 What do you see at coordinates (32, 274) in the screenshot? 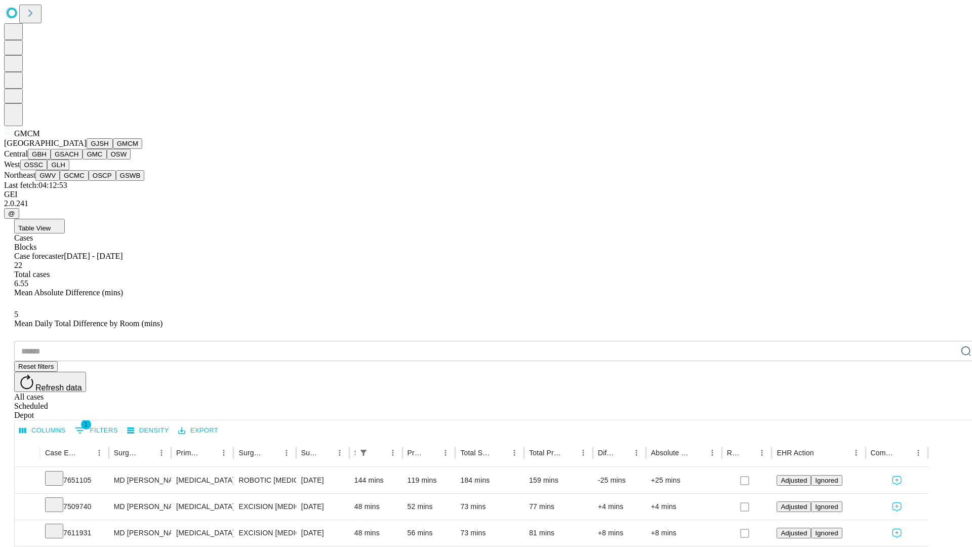
I see `span: Total cases` at bounding box center [32, 274].